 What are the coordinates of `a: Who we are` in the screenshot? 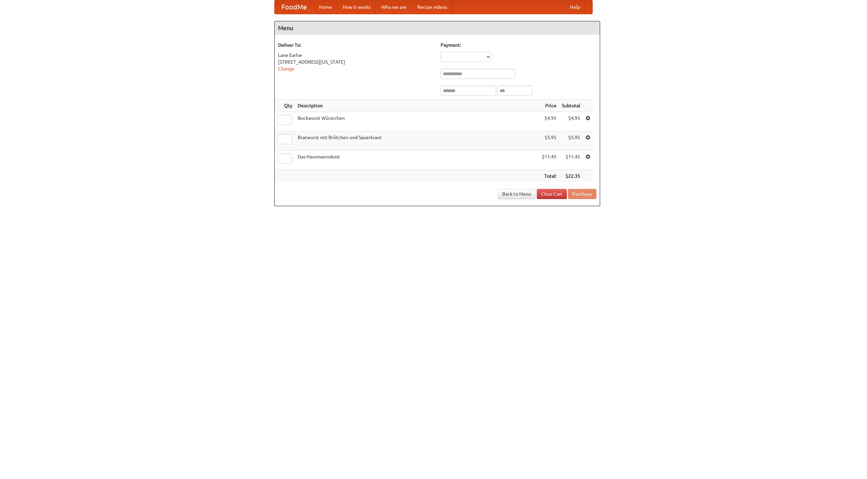 It's located at (394, 7).